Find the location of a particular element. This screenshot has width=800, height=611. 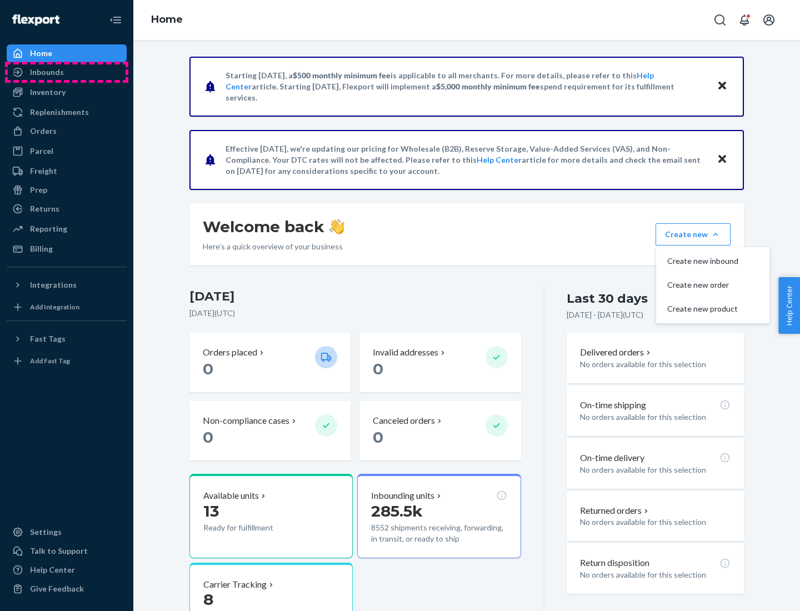

span: Create new product is located at coordinates (703, 309).